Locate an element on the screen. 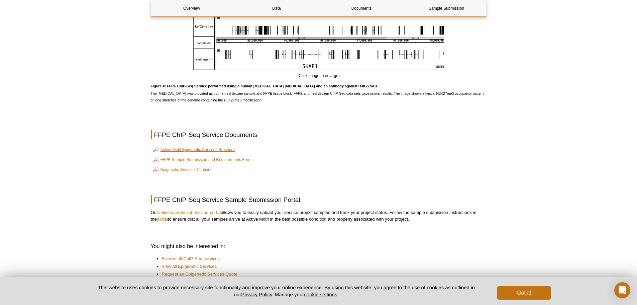 The height and width of the screenshot is (305, 637). div: Open Intercom Messenger is located at coordinates (623, 290).